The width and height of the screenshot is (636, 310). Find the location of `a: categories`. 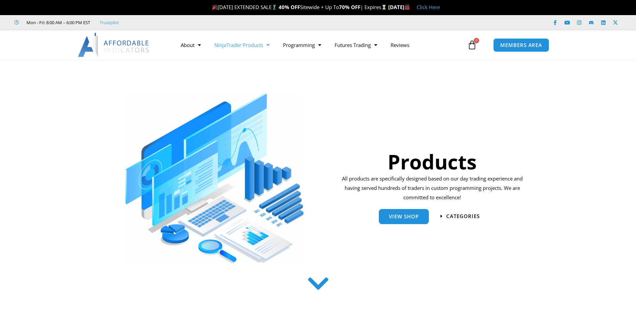

a: categories is located at coordinates (460, 216).